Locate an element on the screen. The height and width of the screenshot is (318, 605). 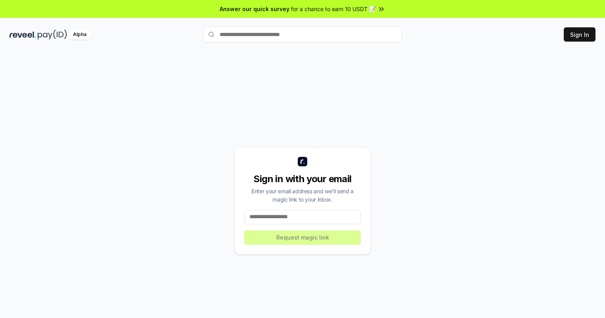
span: for a chance to earn 10 USDT 📝 is located at coordinates (333, 9).